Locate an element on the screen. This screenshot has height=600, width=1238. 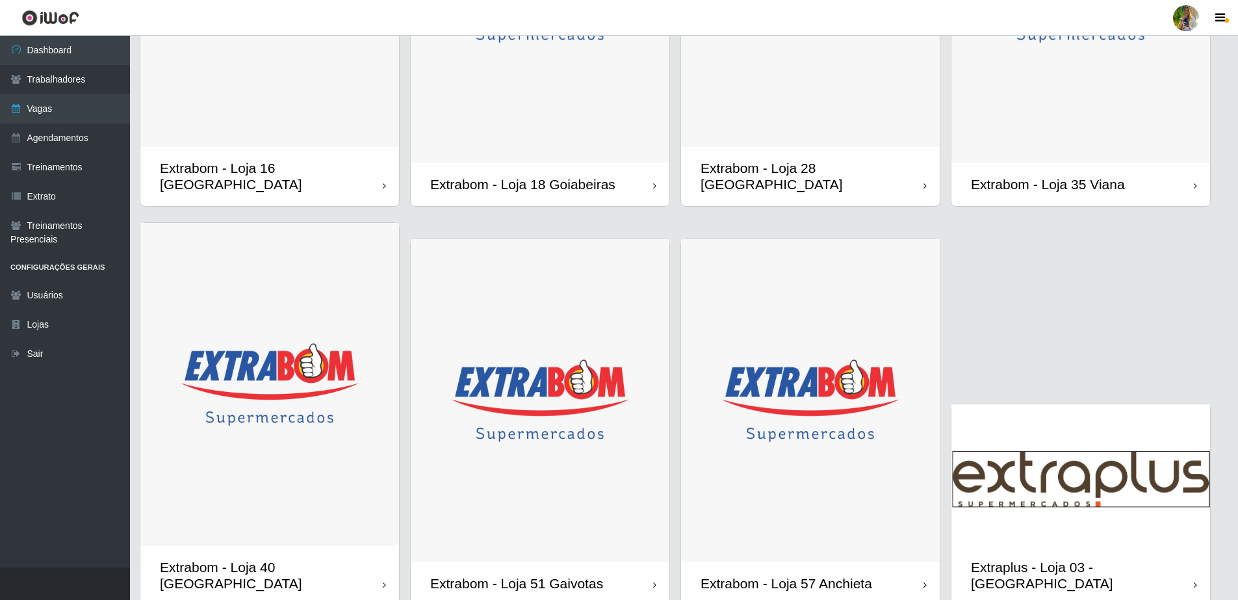
div: Extrabom - Loja 35 Viana is located at coordinates (1048, 184).